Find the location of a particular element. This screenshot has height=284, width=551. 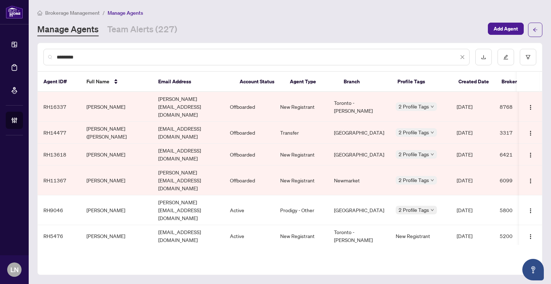

a: Team Alerts (227) is located at coordinates (142, 30).